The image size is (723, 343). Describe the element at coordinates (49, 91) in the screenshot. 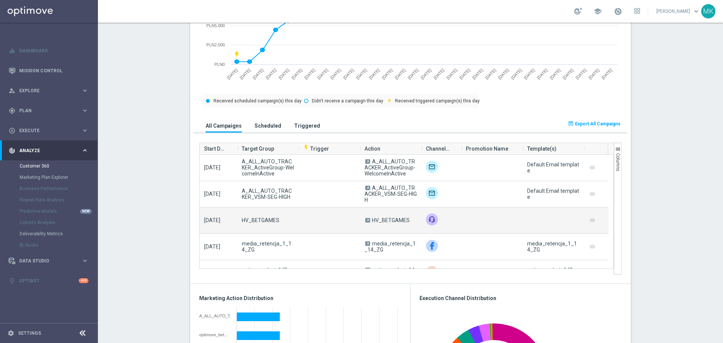

I see `div: person_search Explore keyboard_arrow_right` at that location.